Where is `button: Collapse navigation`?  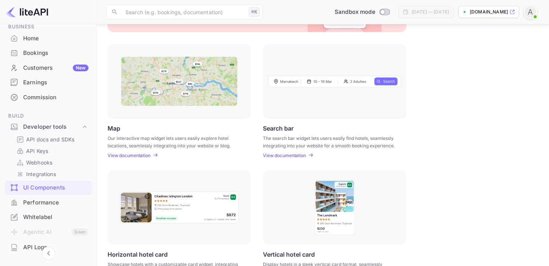 button: Collapse navigation is located at coordinates (49, 254).